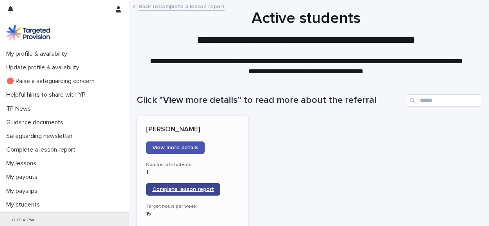  I want to click on p: Complete a lesson report, so click(42, 150).